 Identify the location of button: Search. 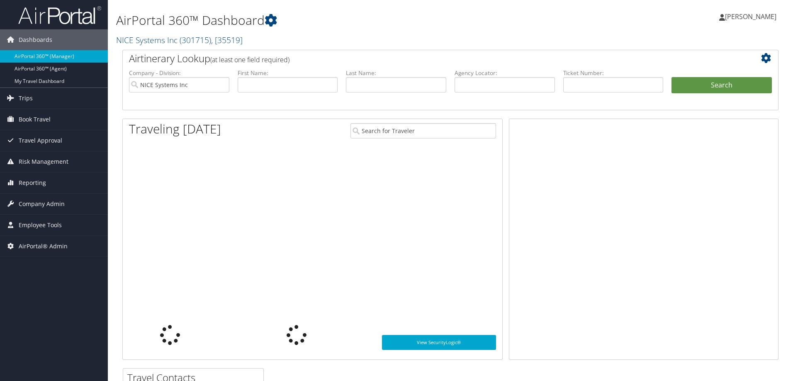
(722, 85).